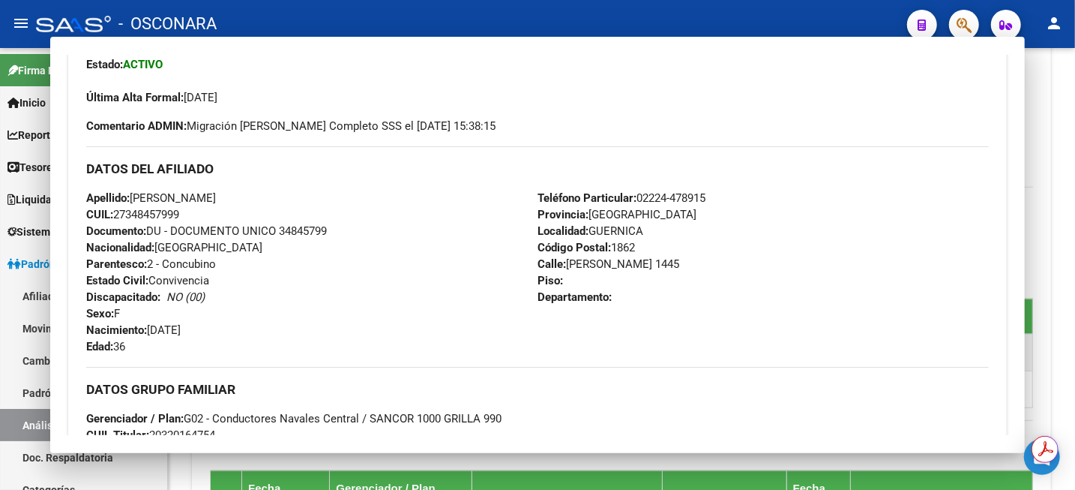 This screenshot has width=1075, height=490. Describe the element at coordinates (142, 64) in the screenshot. I see `strong: ACTIVO` at that location.